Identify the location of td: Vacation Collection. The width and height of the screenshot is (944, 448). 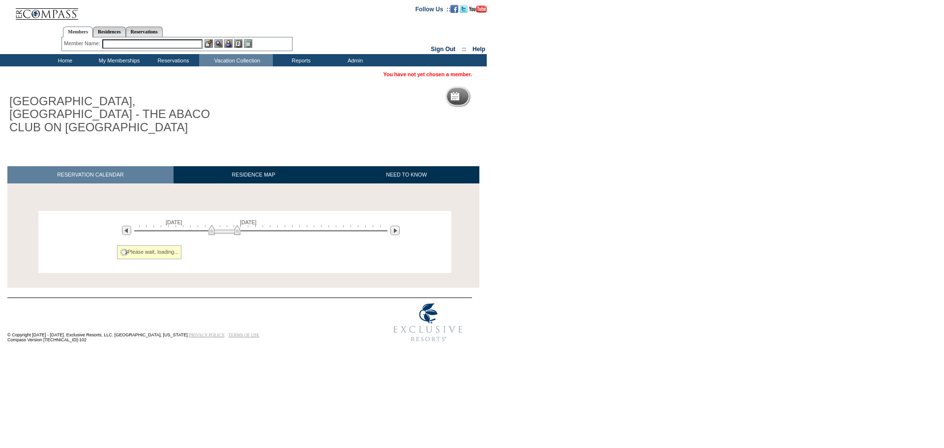
(236, 60).